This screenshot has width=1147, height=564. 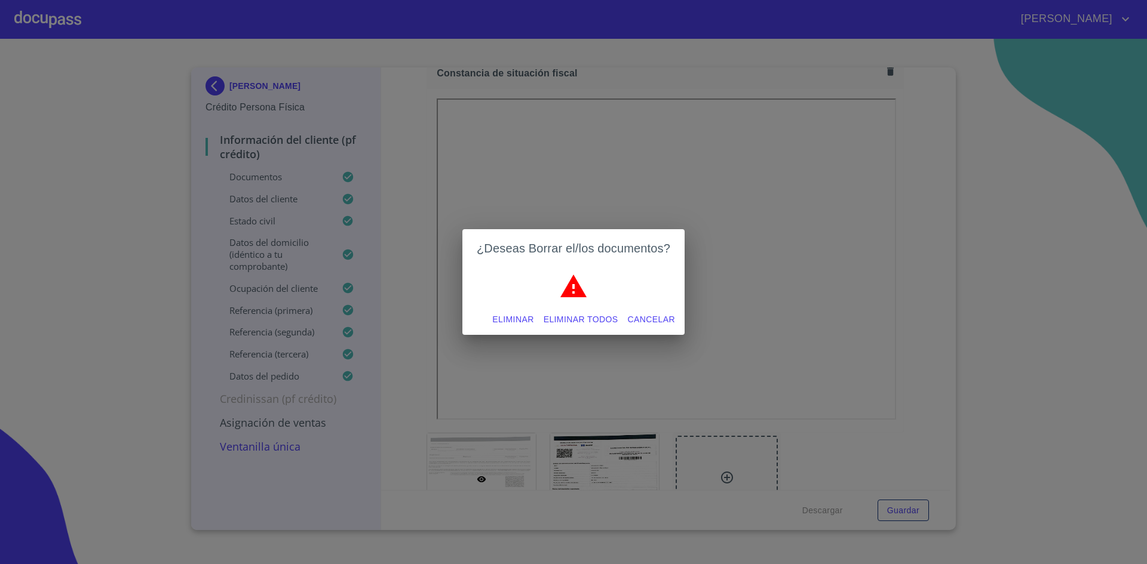 I want to click on span: Eliminar, so click(x=512, y=319).